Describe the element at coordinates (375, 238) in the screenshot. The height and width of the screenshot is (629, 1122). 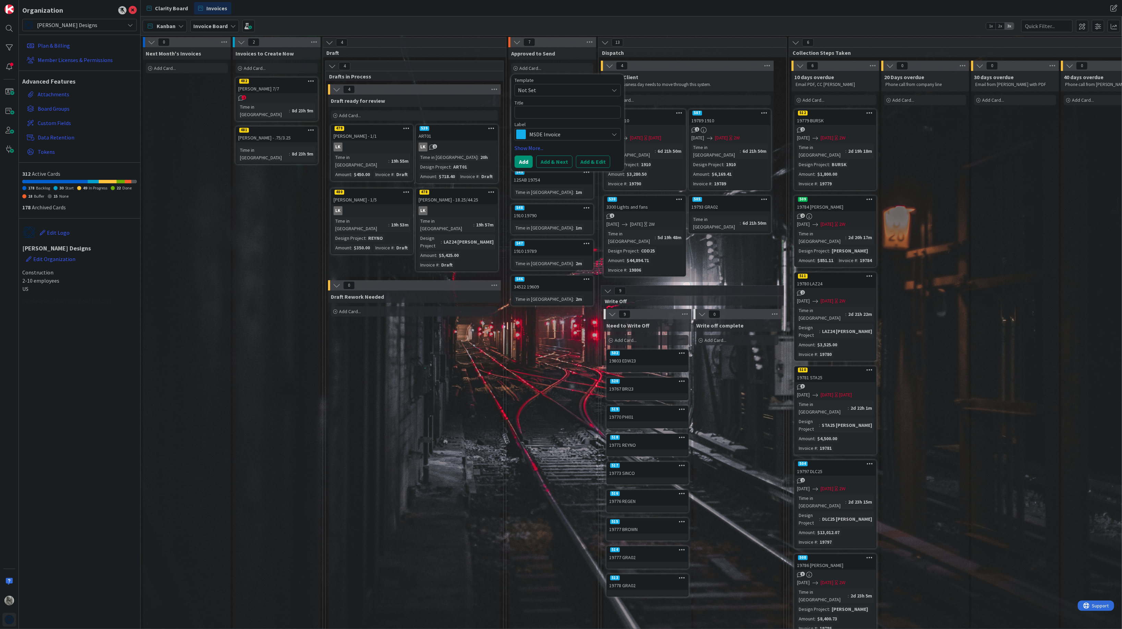
I see `div: REYNO` at that location.